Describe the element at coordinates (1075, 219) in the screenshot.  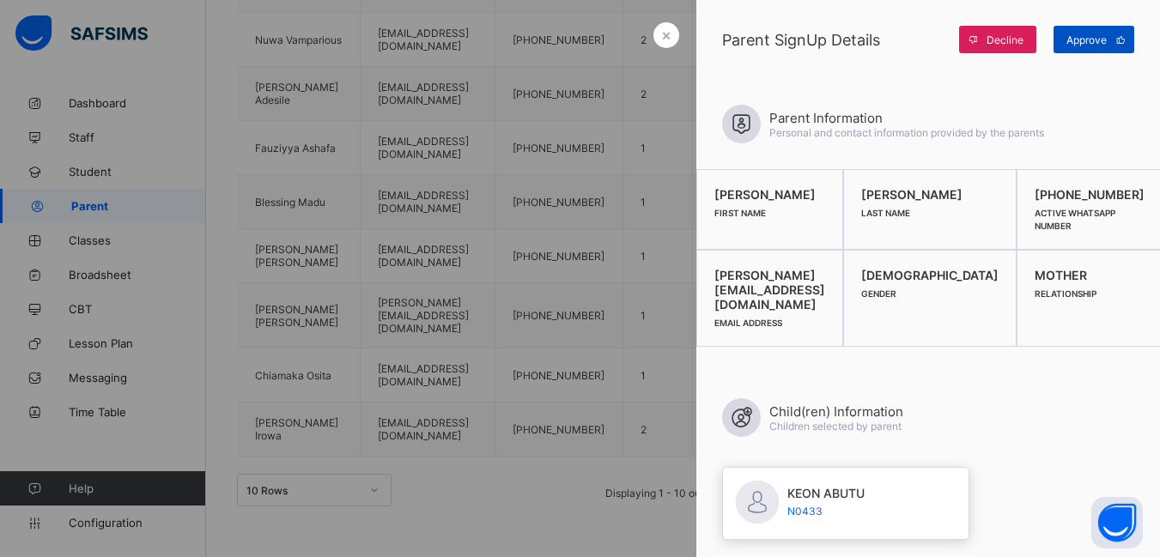
I see `span: Active WhatsApp Number` at that location.